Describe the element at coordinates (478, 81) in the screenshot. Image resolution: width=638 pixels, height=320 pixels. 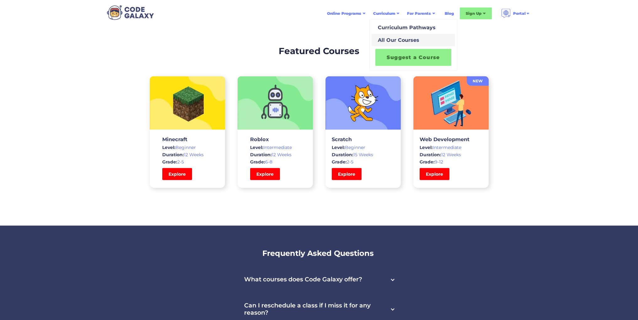
I see `div: NEW` at that location.